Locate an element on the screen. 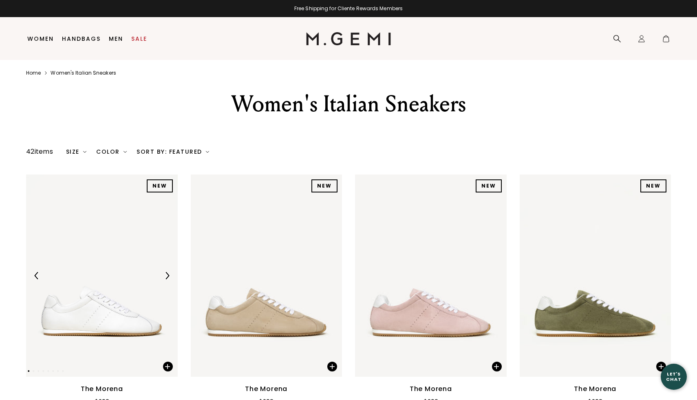 The image size is (697, 400). div: Let's Chat is located at coordinates (674, 376).